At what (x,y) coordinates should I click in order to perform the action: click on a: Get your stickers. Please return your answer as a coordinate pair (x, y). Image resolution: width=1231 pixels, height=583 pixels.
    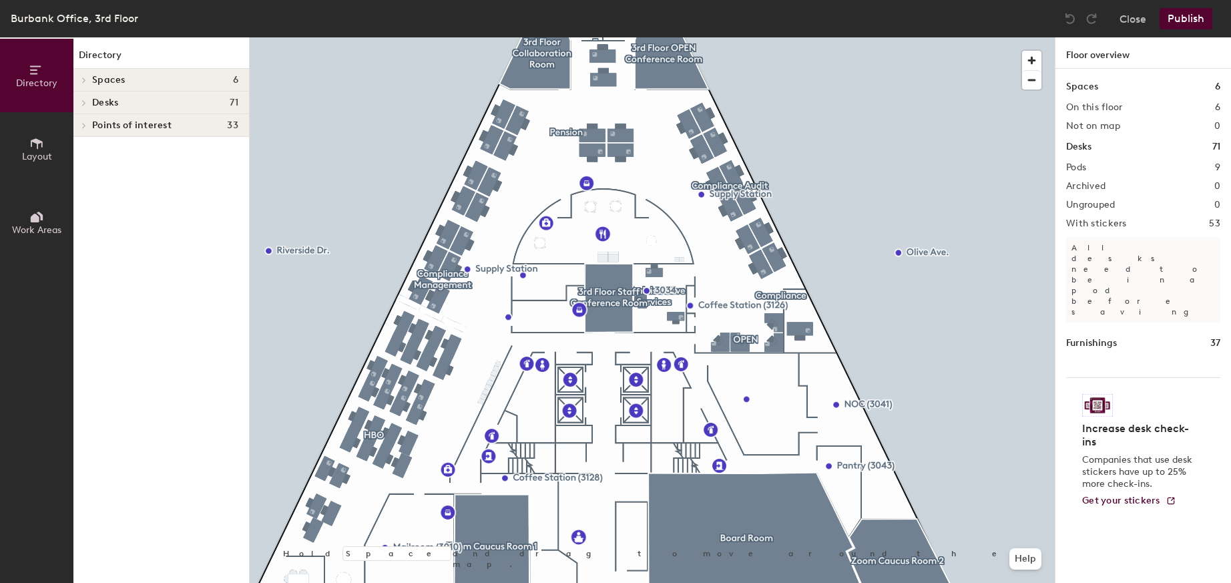
    Looking at the image, I should click on (1128, 501).